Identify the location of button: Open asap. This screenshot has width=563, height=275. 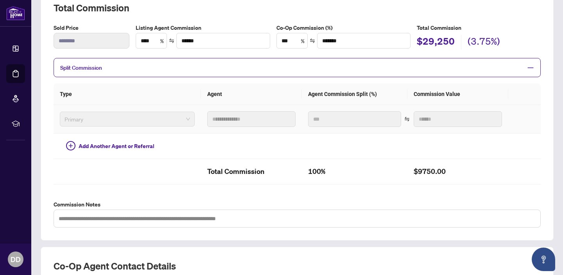
(544, 259).